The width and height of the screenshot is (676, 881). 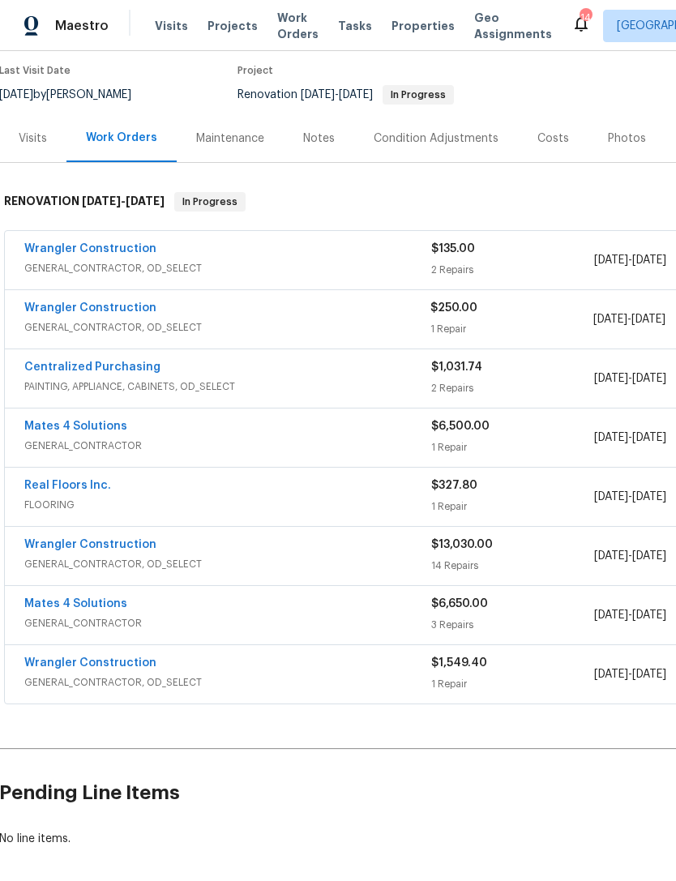 I want to click on span: PAINTING, APPLIANCE, CABINETS, OD_SELECT, so click(x=228, y=387).